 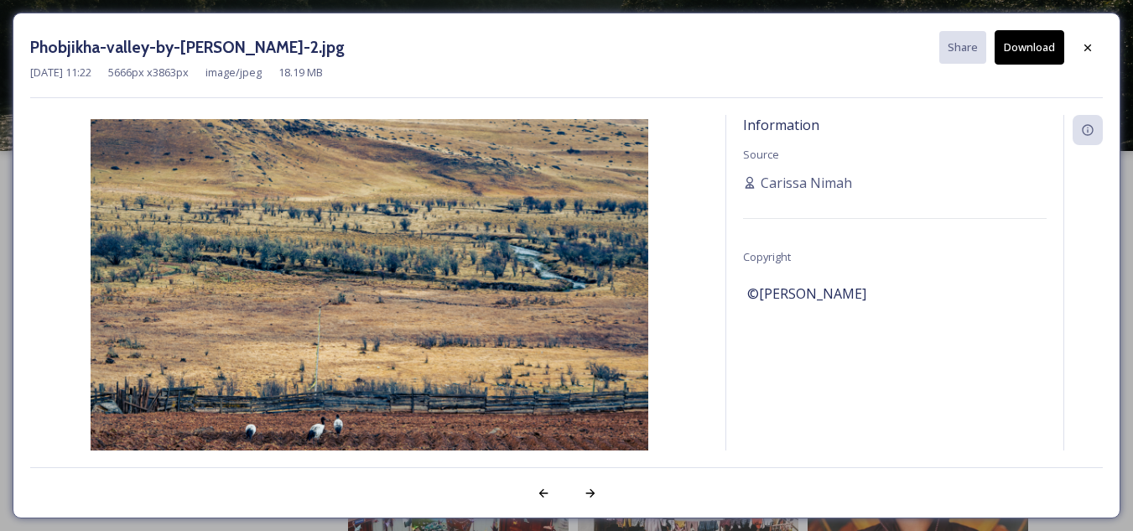 I want to click on span: 5666 px x 3863 px, so click(x=148, y=72).